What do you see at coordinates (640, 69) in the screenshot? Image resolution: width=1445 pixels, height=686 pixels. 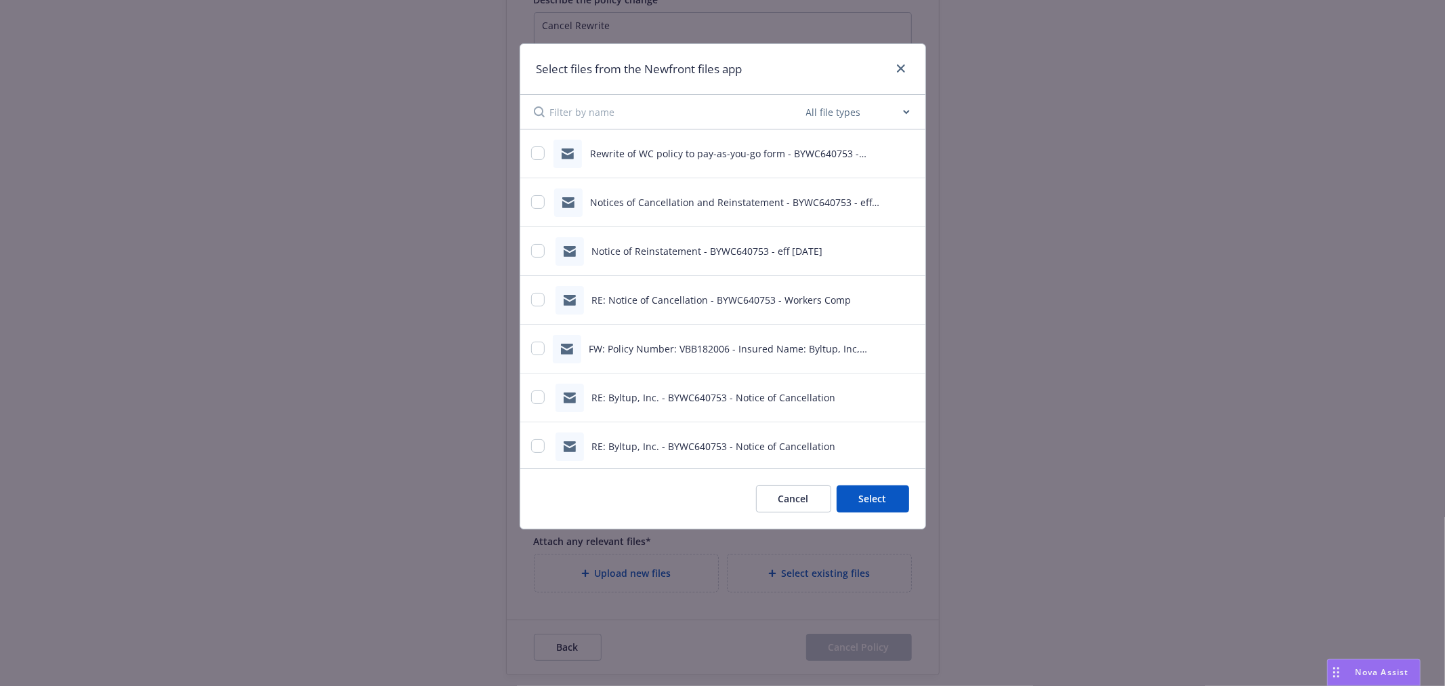 I see `h1: Select files from the Newfront files app` at bounding box center [640, 69].